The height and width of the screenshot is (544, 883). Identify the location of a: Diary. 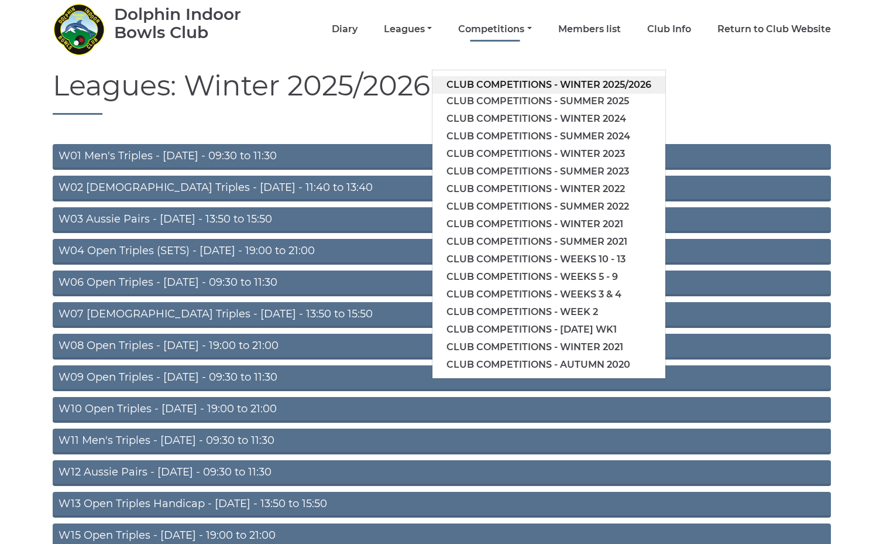
(345, 29).